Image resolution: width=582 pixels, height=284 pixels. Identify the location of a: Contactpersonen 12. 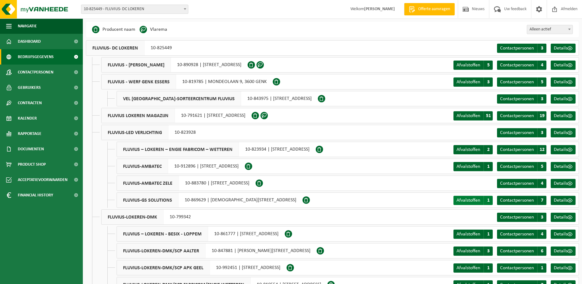
(522, 150).